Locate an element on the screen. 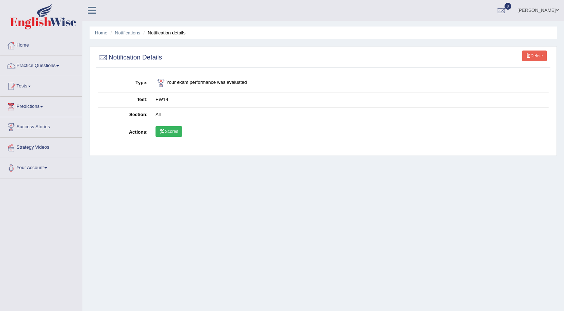 This screenshot has width=564, height=311. th: Test is located at coordinates (125, 100).